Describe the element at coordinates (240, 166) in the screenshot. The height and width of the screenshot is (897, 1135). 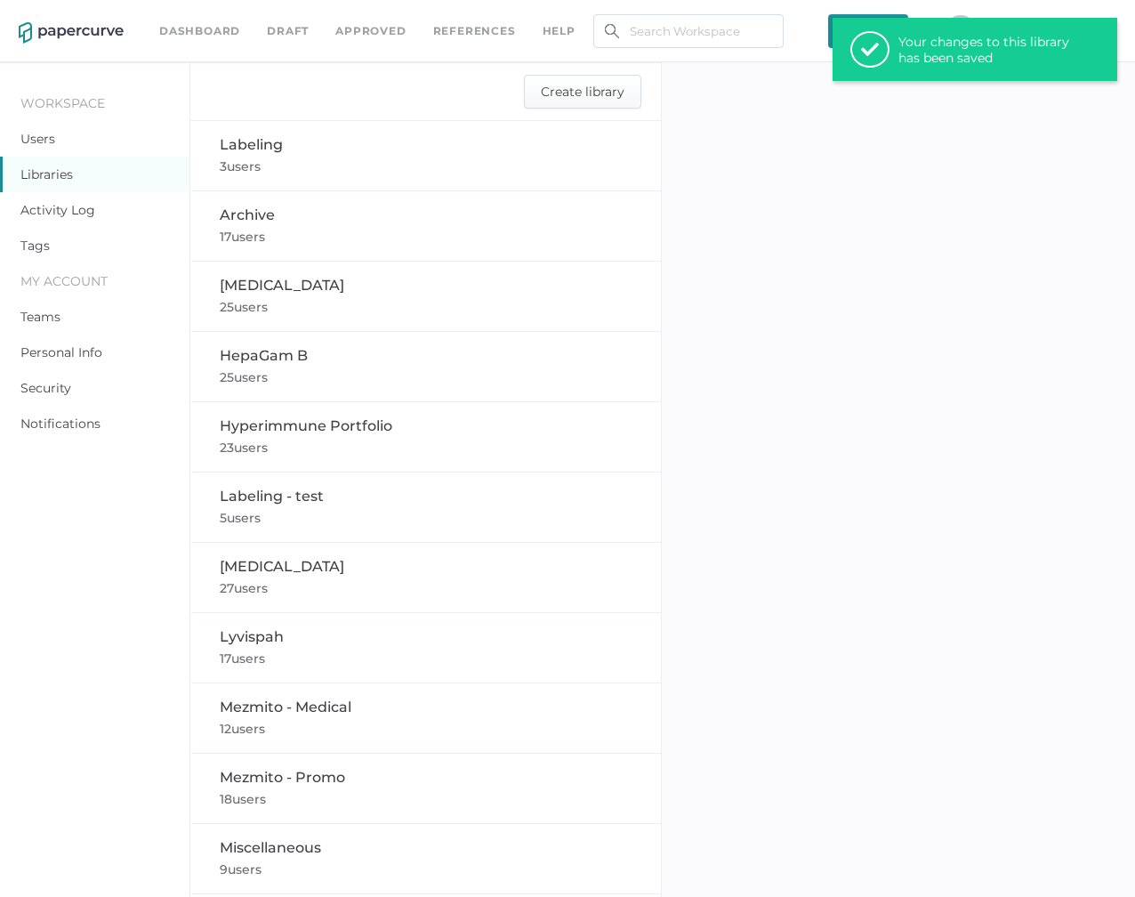
I see `span: 3 users` at that location.